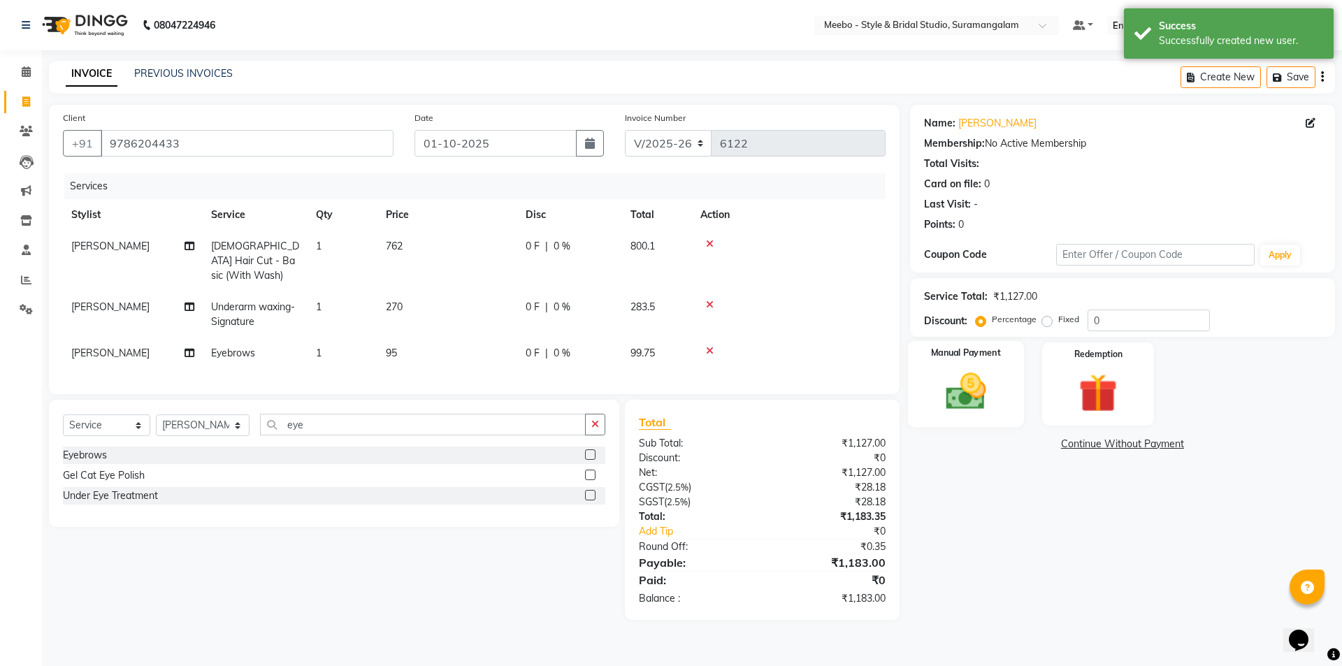 Image resolution: width=1342 pixels, height=666 pixels. What do you see at coordinates (343, 215) in the screenshot?
I see `th: Qty` at bounding box center [343, 215].